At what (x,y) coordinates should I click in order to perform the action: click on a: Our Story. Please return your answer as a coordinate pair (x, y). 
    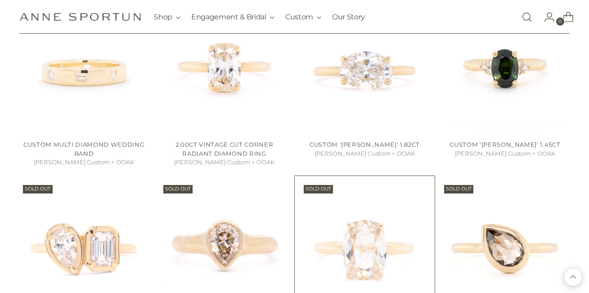
    Looking at the image, I should click on (348, 17).